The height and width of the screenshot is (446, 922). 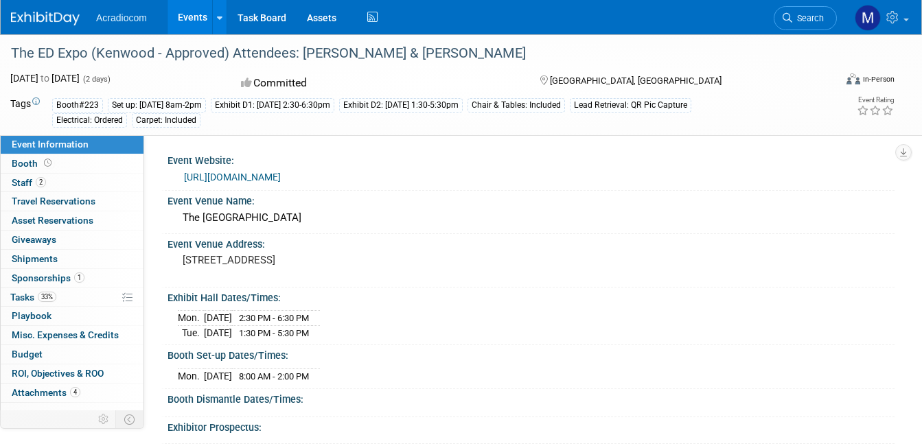 I want to click on span: Staff, so click(x=29, y=183).